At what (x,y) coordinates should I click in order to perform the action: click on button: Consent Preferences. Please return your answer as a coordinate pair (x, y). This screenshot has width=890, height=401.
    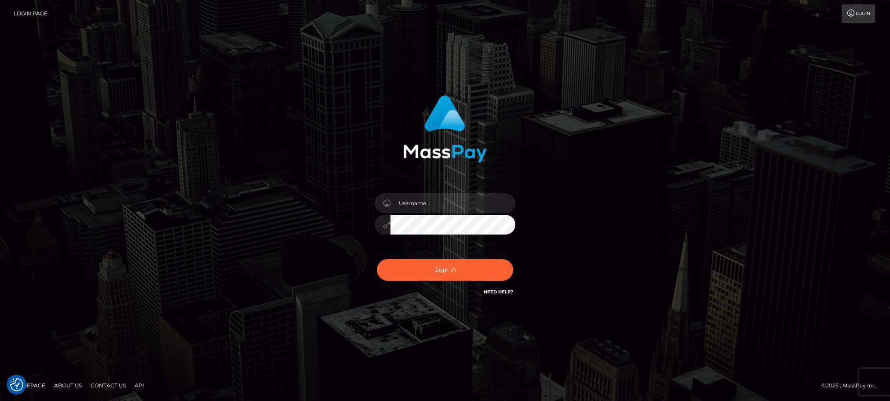
    Looking at the image, I should click on (17, 385).